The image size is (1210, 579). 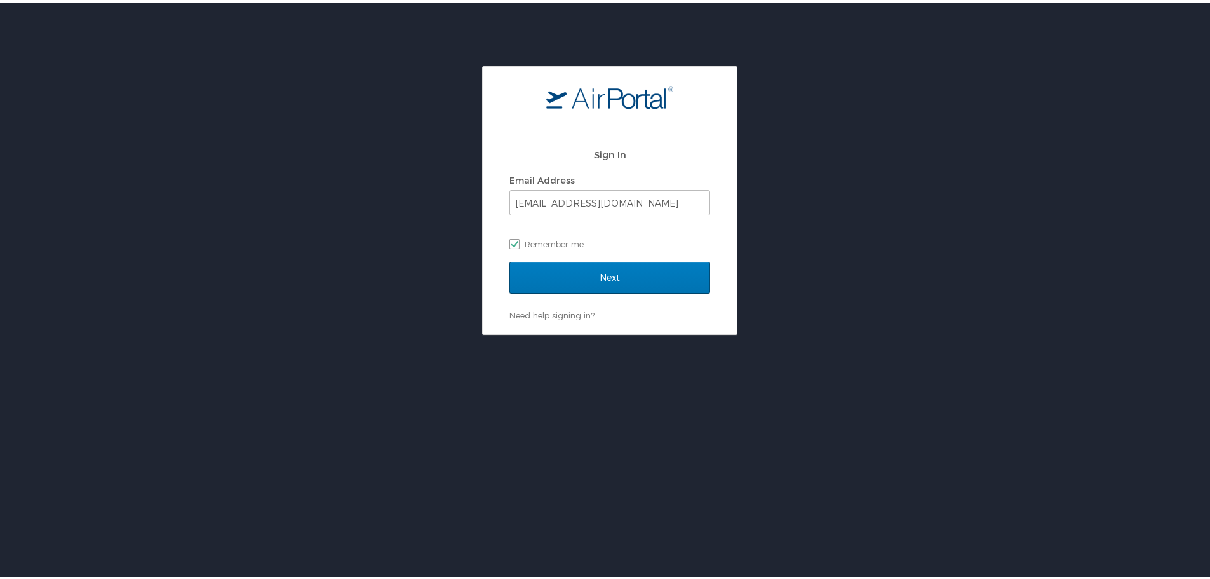 What do you see at coordinates (610, 275) in the screenshot?
I see `input: Next` at bounding box center [610, 275].